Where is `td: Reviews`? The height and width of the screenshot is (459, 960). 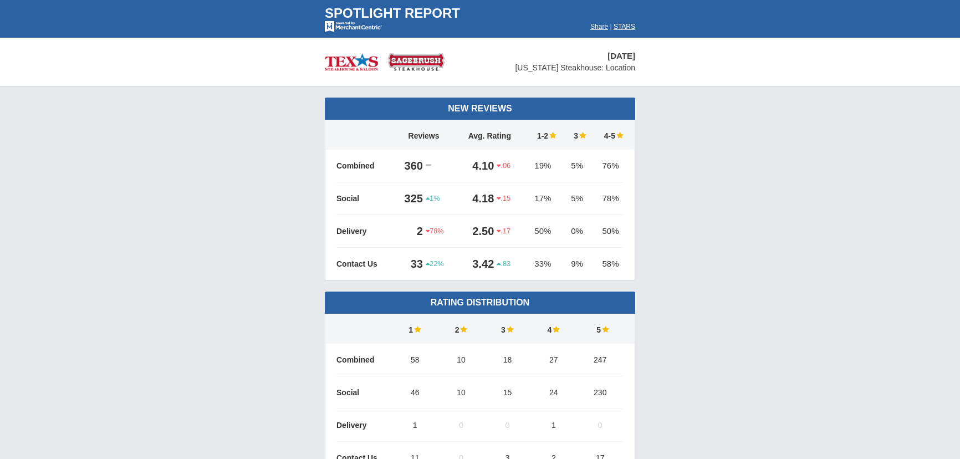
td: Reviews is located at coordinates (423, 135).